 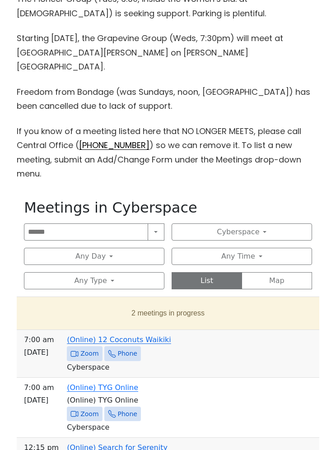 I want to click on button: Any Time, so click(x=242, y=257).